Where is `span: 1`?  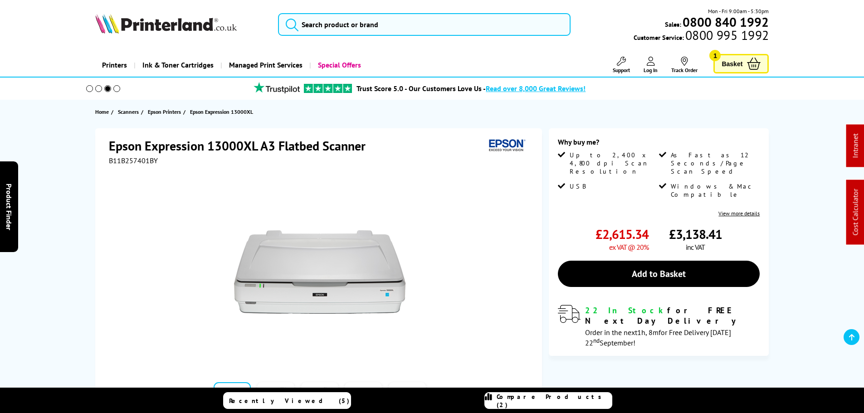
span: 1 is located at coordinates (714, 55).